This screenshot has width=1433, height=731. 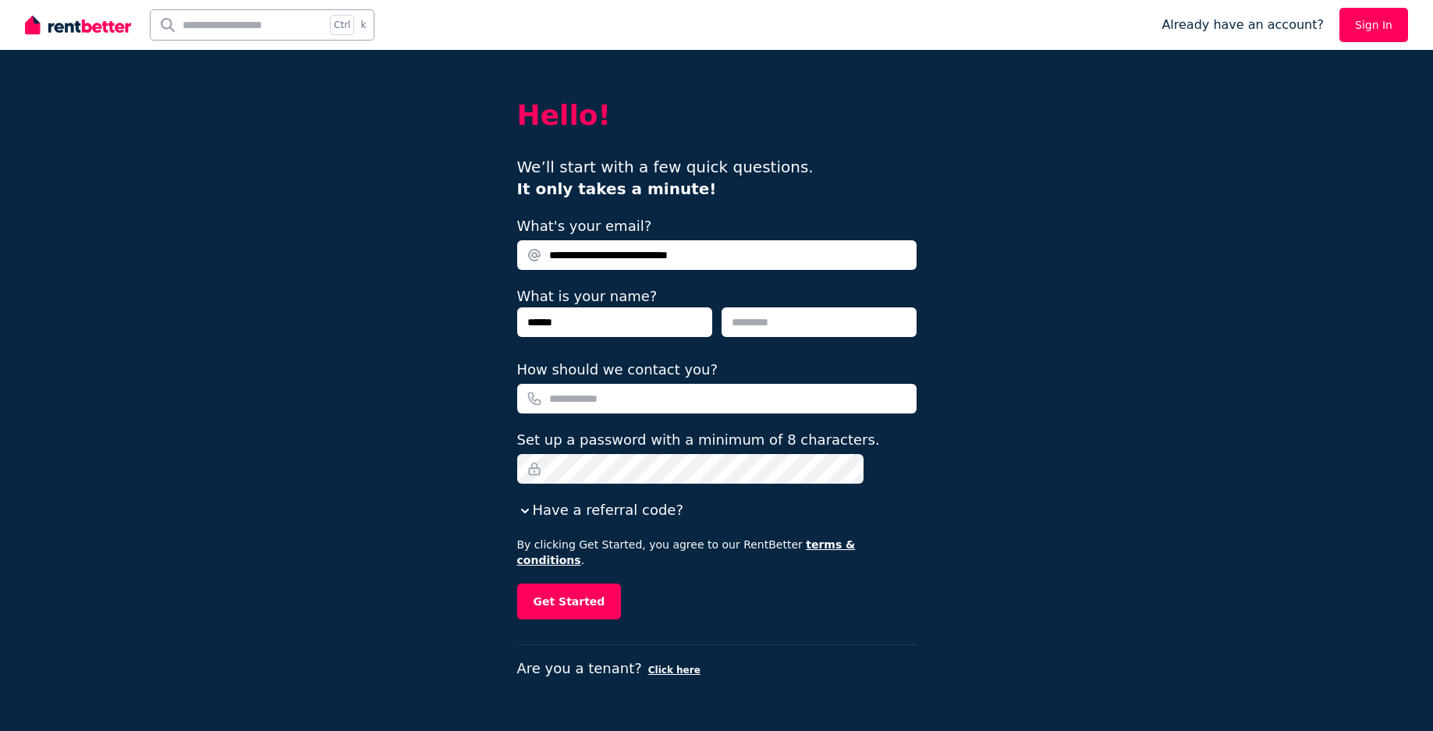 I want to click on span: Ctrl, so click(x=342, y=25).